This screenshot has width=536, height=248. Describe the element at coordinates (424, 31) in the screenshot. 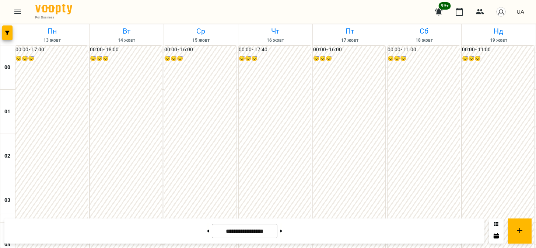

I see `h6: Сб` at that location.